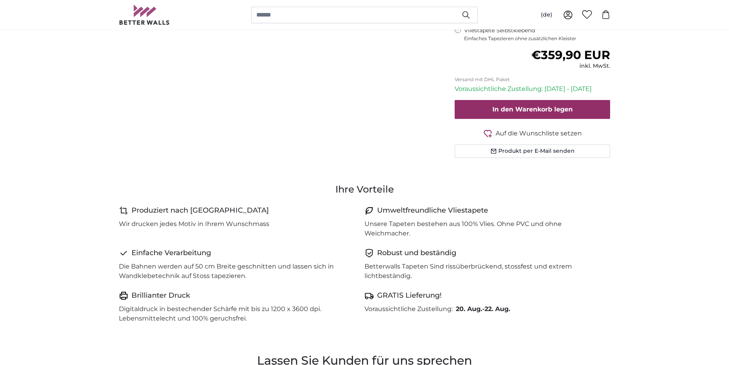 The height and width of the screenshot is (365, 729). Describe the element at coordinates (417, 253) in the screenshot. I see `h4: Robust und beständig` at that location.